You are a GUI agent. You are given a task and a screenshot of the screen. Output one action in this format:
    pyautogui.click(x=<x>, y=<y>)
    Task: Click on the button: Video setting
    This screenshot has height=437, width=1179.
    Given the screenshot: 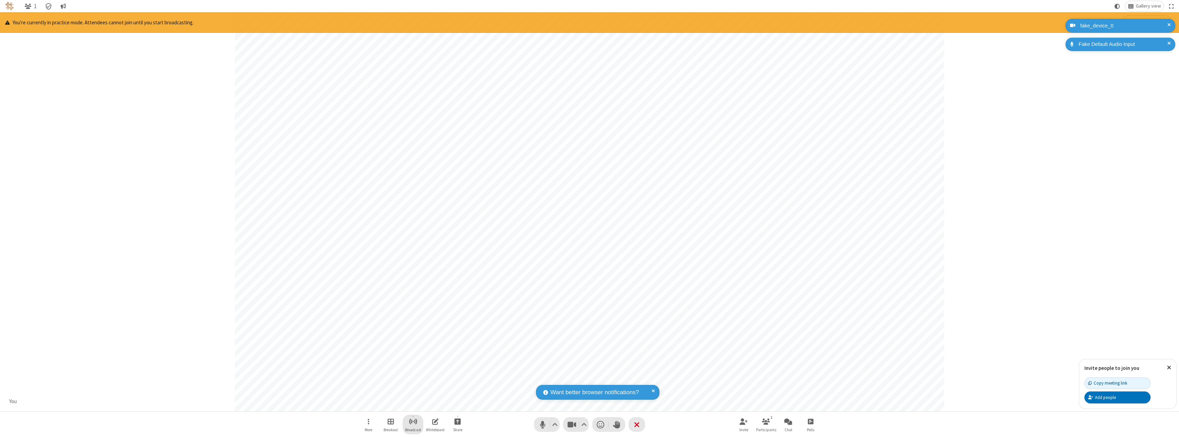 What is the action you would take?
    pyautogui.click(x=584, y=425)
    